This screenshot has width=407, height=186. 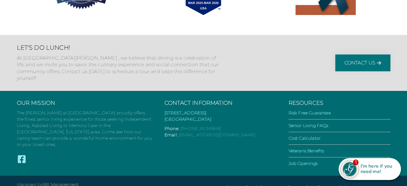 What do you see at coordinates (303, 164) in the screenshot?
I see `a: Job Openings` at bounding box center [303, 164].